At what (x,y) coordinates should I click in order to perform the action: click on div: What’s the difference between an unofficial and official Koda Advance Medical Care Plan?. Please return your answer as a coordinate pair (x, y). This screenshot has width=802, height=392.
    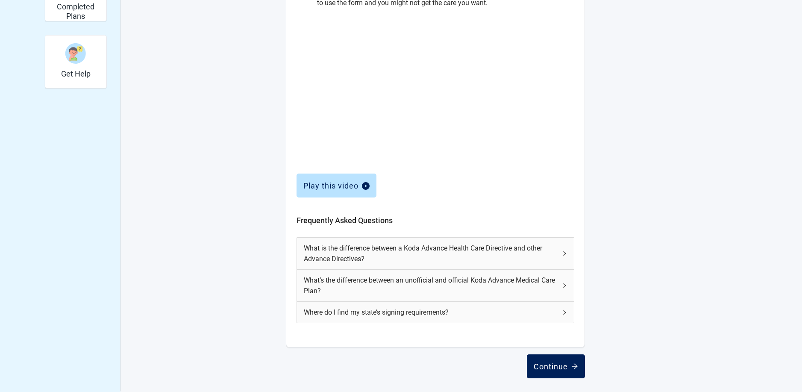
    Looking at the image, I should click on (436, 286).